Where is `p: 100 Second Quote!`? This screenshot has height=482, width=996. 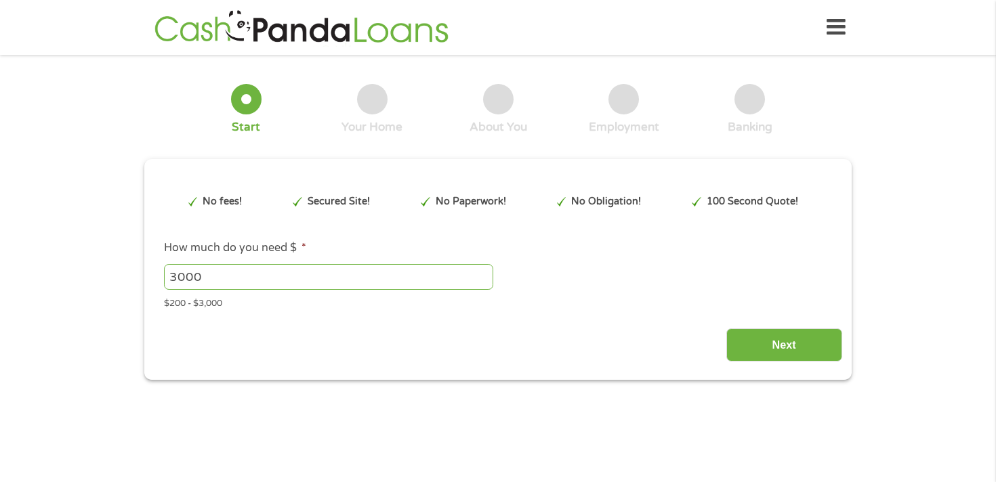
p: 100 Second Quote! is located at coordinates (752, 202).